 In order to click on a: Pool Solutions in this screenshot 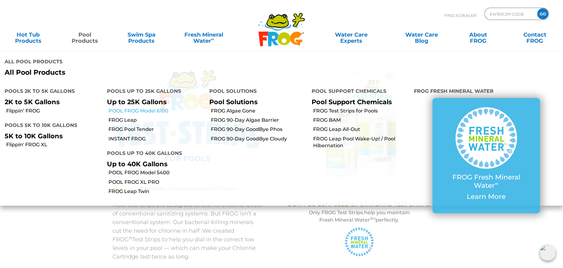, I will do `click(233, 102)`.